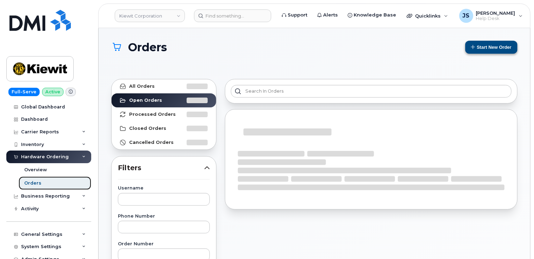 The width and height of the screenshot is (534, 259). I want to click on span: Filters, so click(161, 168).